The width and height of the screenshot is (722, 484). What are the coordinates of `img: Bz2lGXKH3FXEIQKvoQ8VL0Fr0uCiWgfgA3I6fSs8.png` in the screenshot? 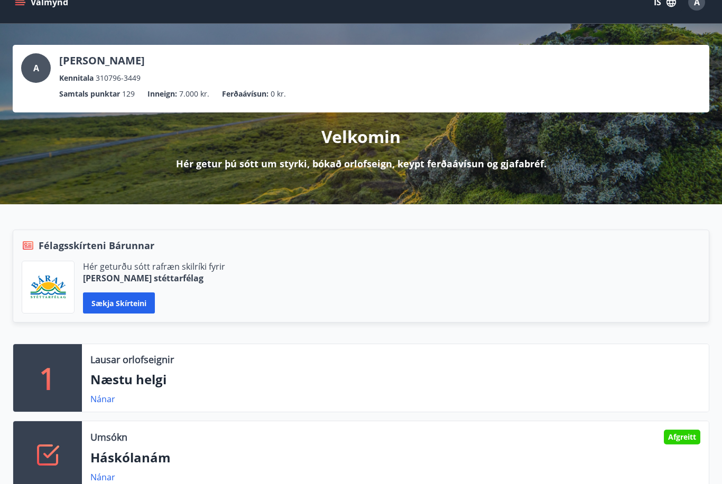 It's located at (48, 287).